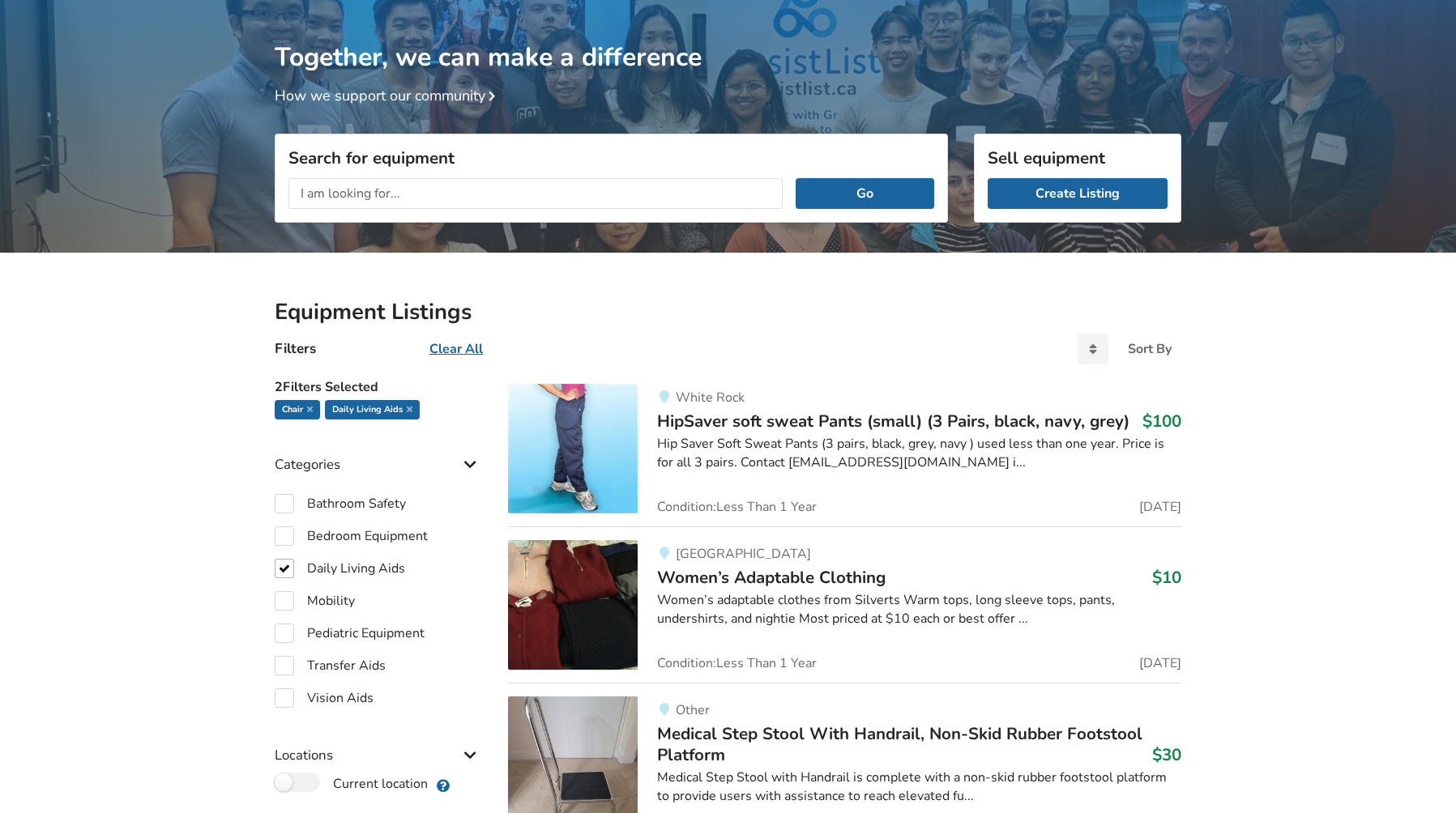 The width and height of the screenshot is (1456, 813). What do you see at coordinates (535, 193) in the screenshot?
I see `input: I am looking for...` at bounding box center [535, 193].